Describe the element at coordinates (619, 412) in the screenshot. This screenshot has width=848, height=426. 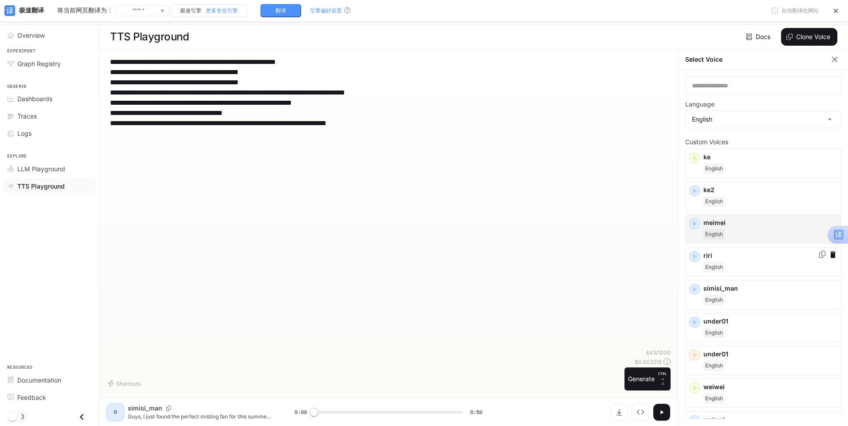
I see `button: Download audio` at that location.